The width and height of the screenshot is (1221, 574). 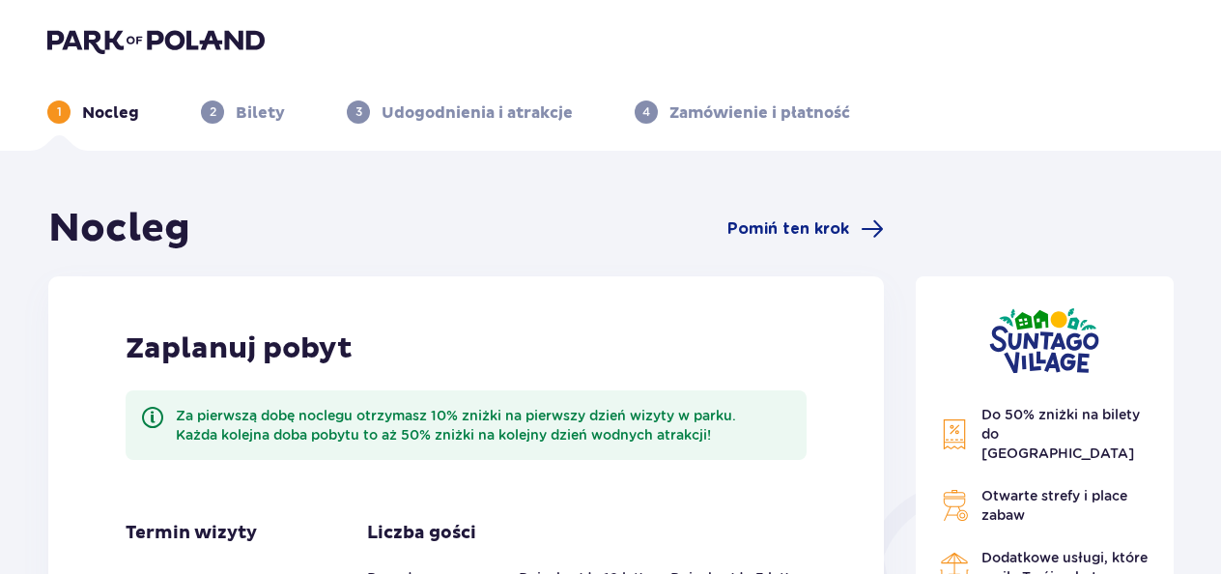 What do you see at coordinates (156, 41) in the screenshot?
I see `img: Park of Poland logo` at bounding box center [156, 41].